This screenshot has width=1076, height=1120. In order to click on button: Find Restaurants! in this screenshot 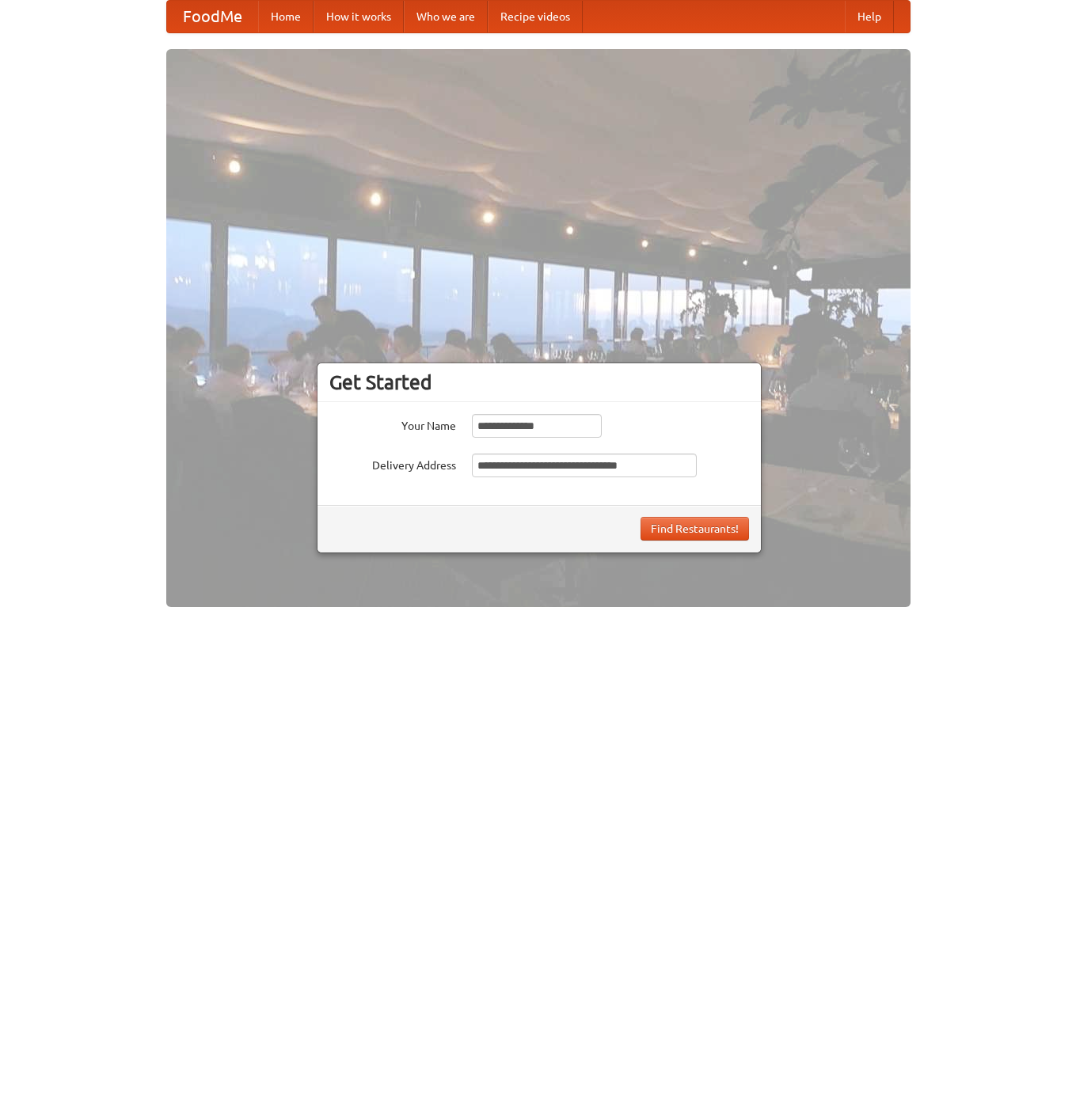, I will do `click(694, 529)`.